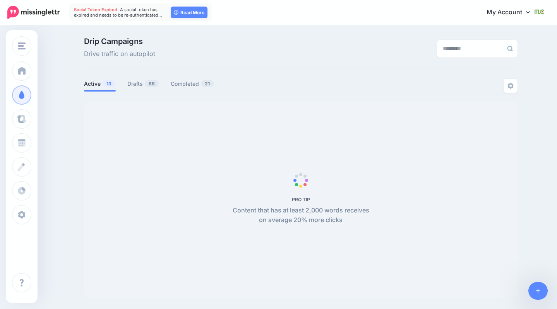  I want to click on a: Read More, so click(189, 12).